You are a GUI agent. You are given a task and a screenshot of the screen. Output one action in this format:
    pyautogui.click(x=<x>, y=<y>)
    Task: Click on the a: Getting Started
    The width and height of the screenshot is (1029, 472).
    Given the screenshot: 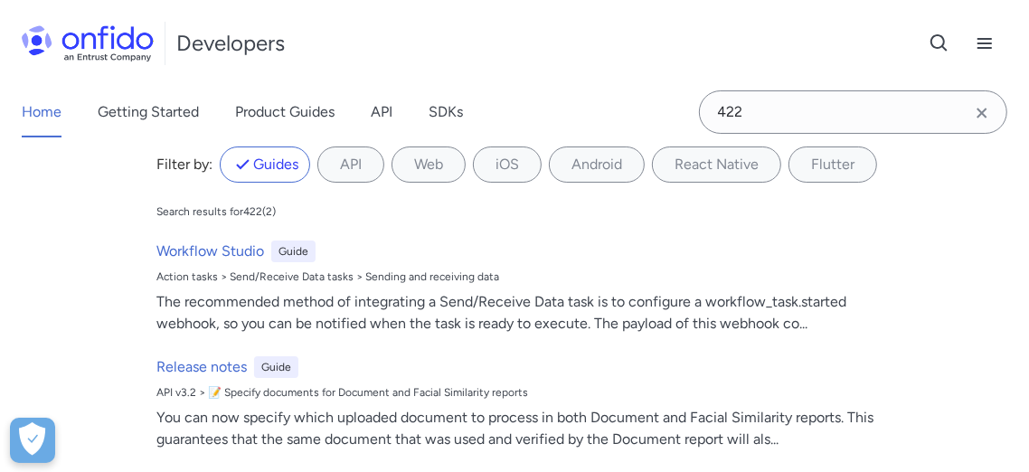 What is the action you would take?
    pyautogui.click(x=148, y=112)
    